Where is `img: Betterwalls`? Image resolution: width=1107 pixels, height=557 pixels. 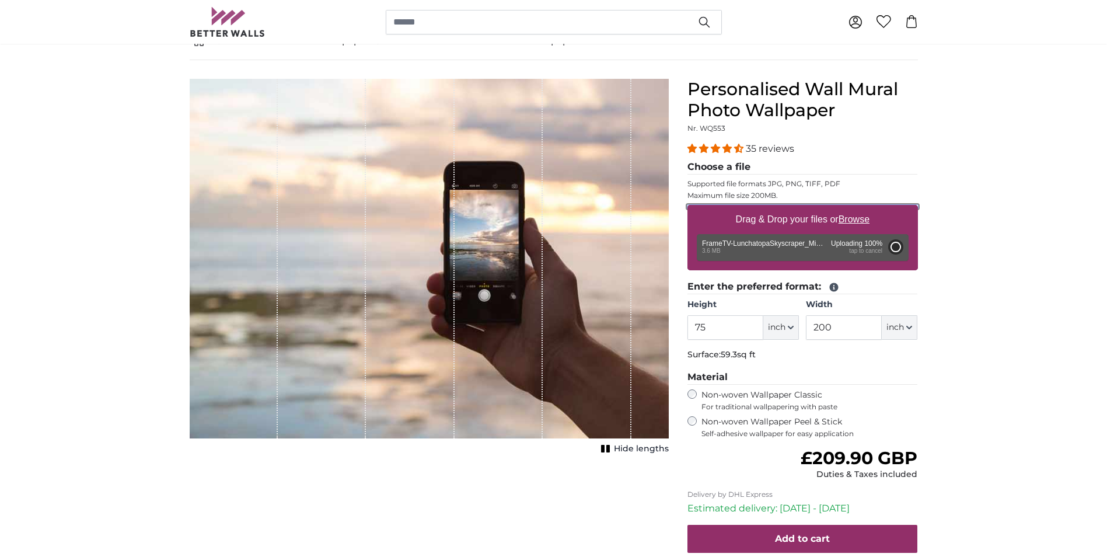
img: Betterwalls is located at coordinates (228, 22).